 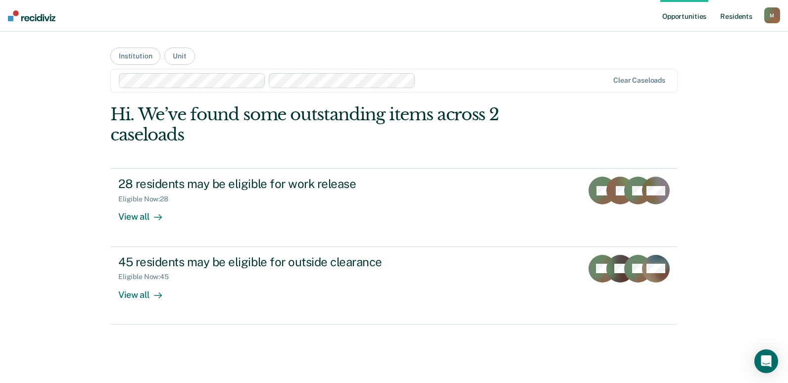 What do you see at coordinates (394, 286) in the screenshot?
I see `a: 45 residents may be eligible for outside clearanceEligible Now:45View all` at bounding box center [394, 286].